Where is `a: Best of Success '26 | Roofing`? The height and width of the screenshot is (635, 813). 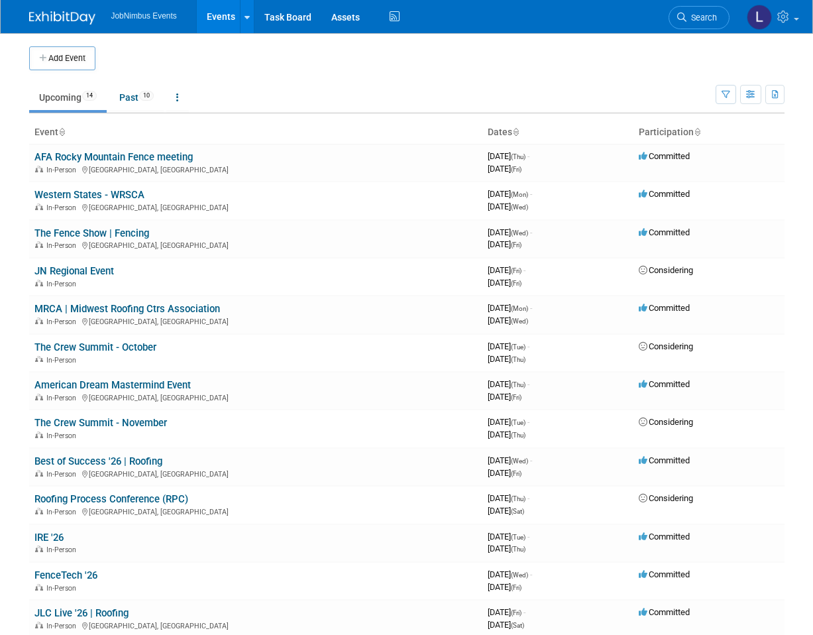 a: Best of Success '26 | Roofing is located at coordinates (98, 461).